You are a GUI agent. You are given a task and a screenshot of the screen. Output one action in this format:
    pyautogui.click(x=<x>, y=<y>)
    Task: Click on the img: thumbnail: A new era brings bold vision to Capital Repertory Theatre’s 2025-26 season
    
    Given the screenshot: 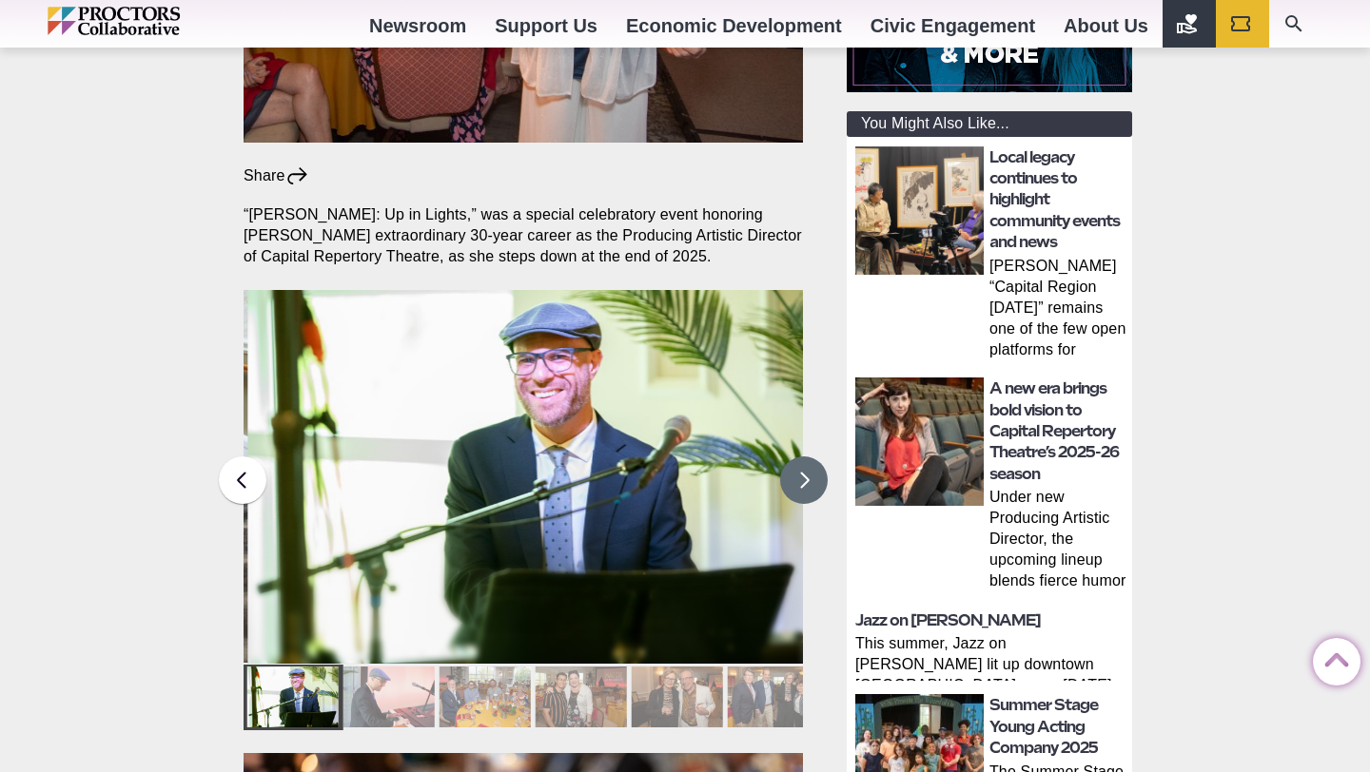 What is the action you would take?
    pyautogui.click(x=919, y=441)
    